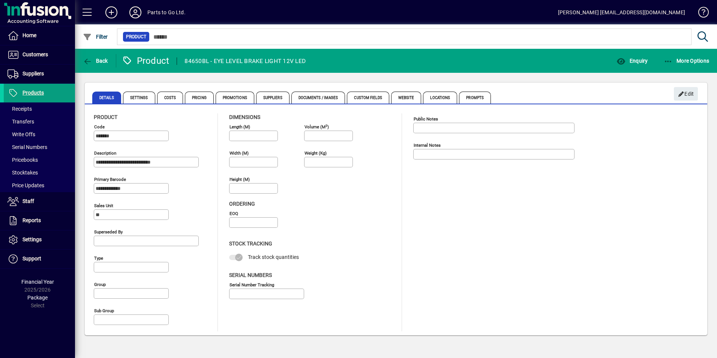  I want to click on span: Stock Tracking, so click(251, 243).